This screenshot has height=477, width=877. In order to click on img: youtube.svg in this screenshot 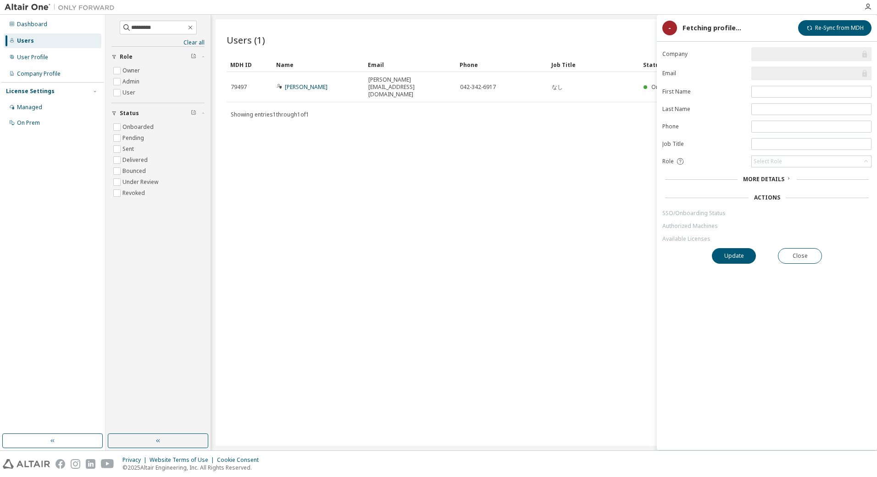, I will do `click(107, 463)`.